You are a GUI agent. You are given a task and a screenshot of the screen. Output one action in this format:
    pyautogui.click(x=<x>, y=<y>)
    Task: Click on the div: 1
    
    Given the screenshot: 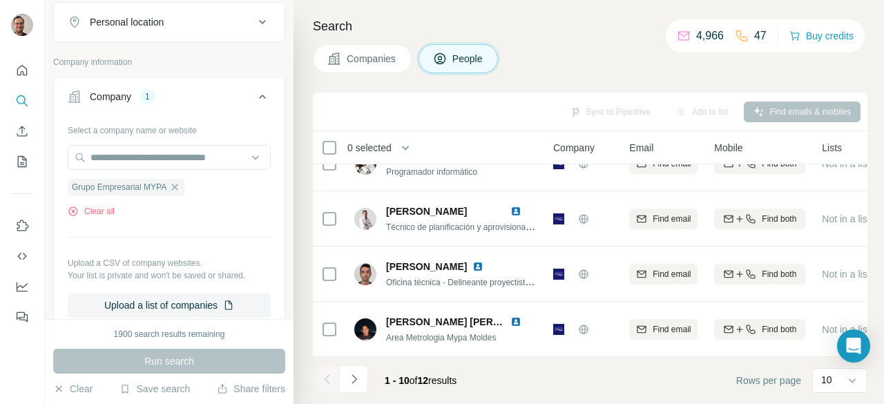 What is the action you would take?
    pyautogui.click(x=147, y=97)
    